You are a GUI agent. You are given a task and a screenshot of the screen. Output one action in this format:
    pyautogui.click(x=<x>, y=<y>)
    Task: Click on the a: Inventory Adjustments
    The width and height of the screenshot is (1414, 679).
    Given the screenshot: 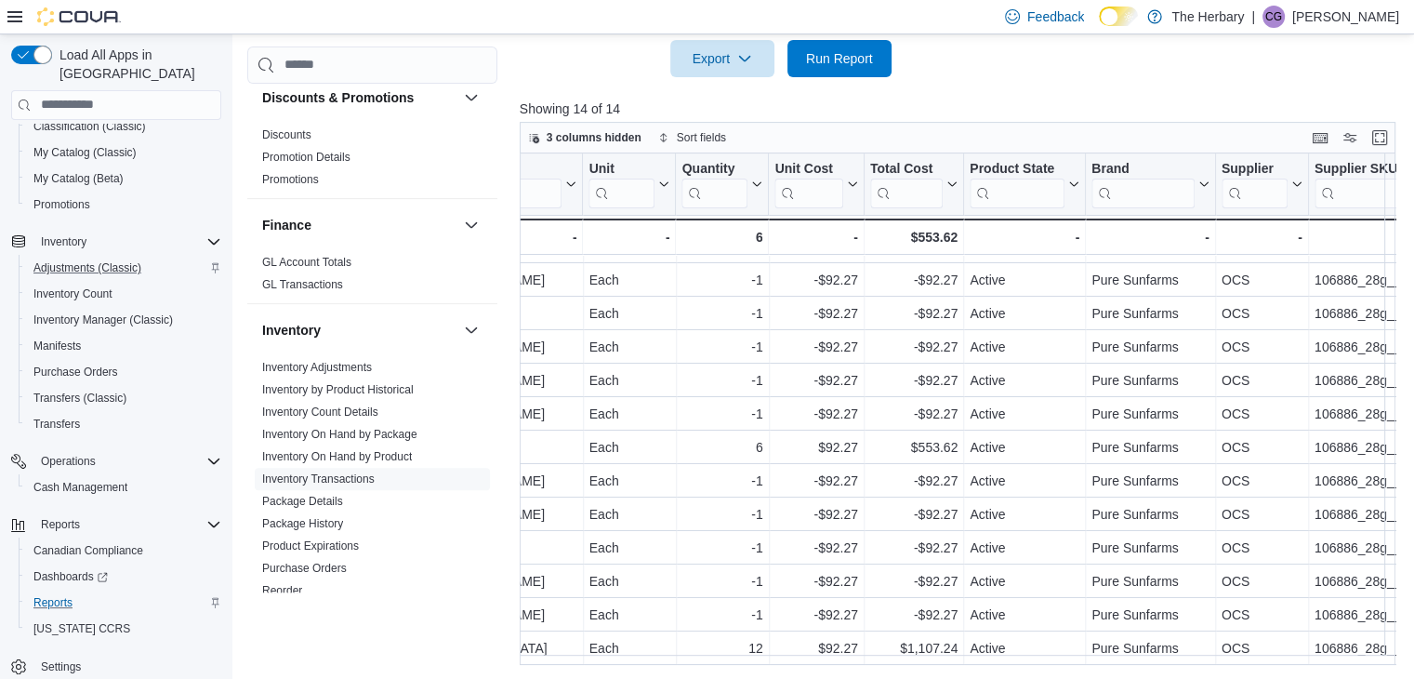 What is the action you would take?
    pyautogui.click(x=317, y=367)
    